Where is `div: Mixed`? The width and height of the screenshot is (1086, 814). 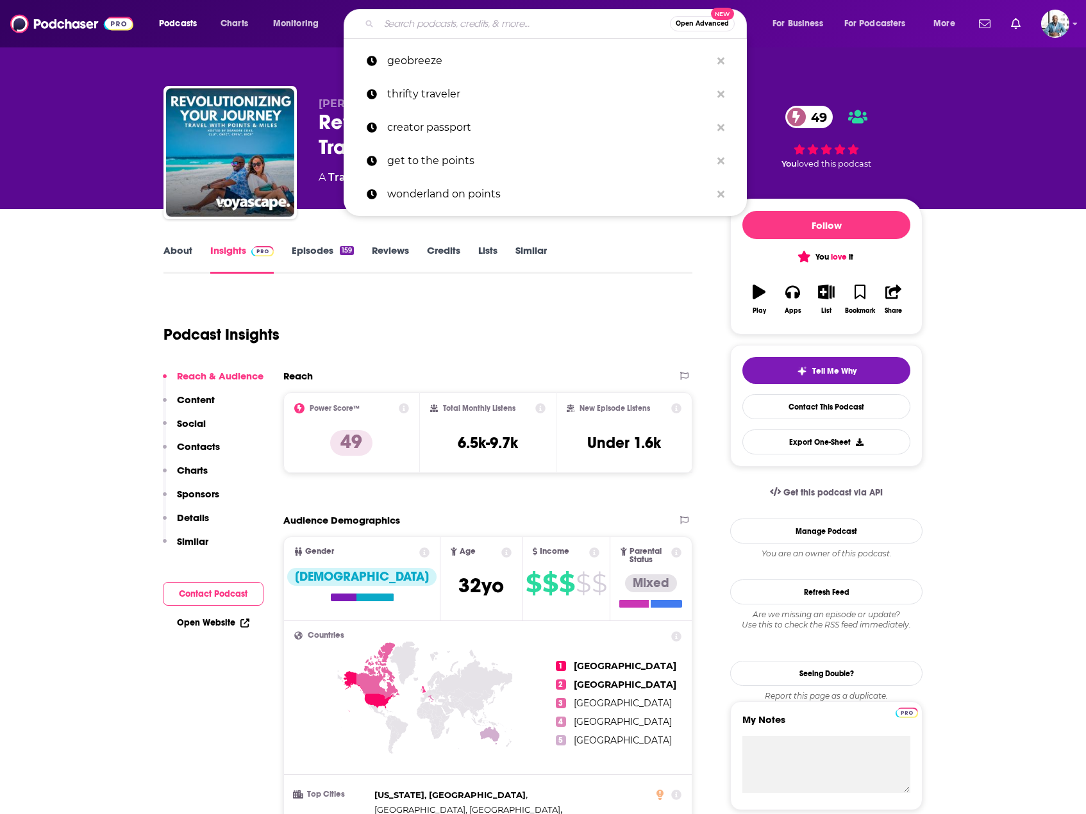
div: Mixed is located at coordinates (651, 583).